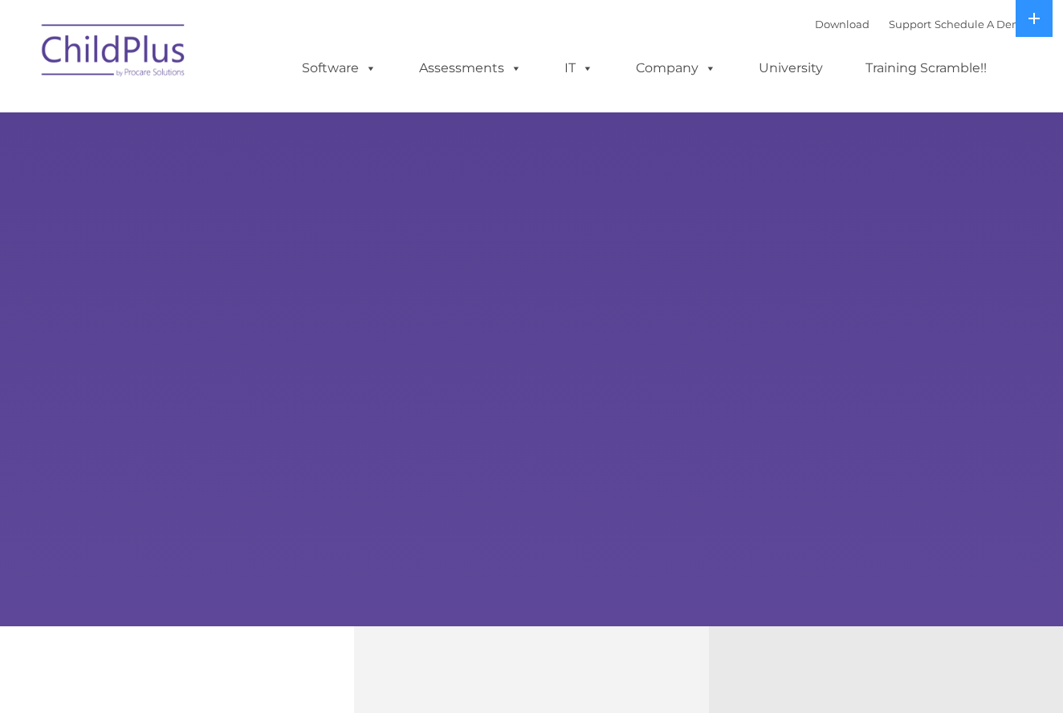  I want to click on a: Schedule A Demo, so click(982, 24).